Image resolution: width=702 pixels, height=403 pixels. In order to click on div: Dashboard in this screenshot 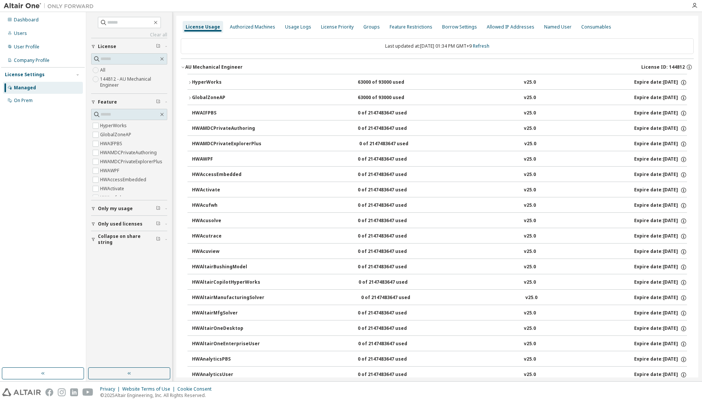, I will do `click(26, 20)`.